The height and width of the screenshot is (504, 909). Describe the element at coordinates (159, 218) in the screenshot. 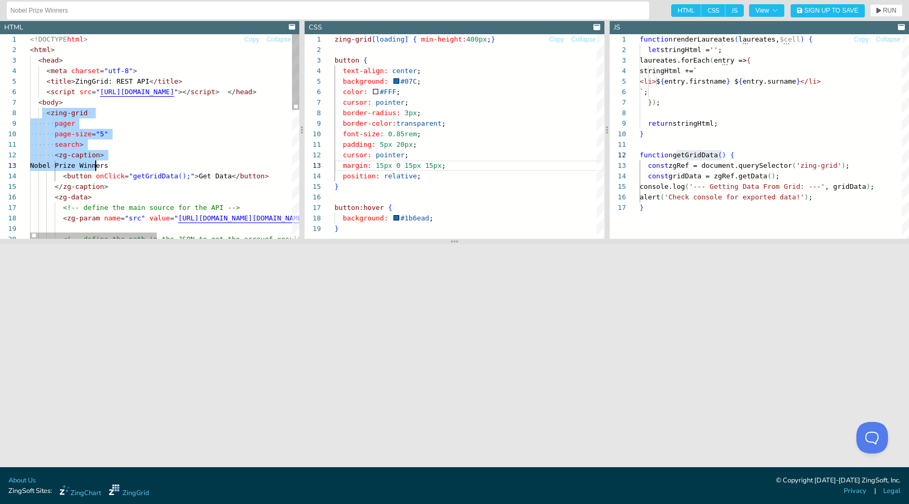

I see `span: value` at that location.